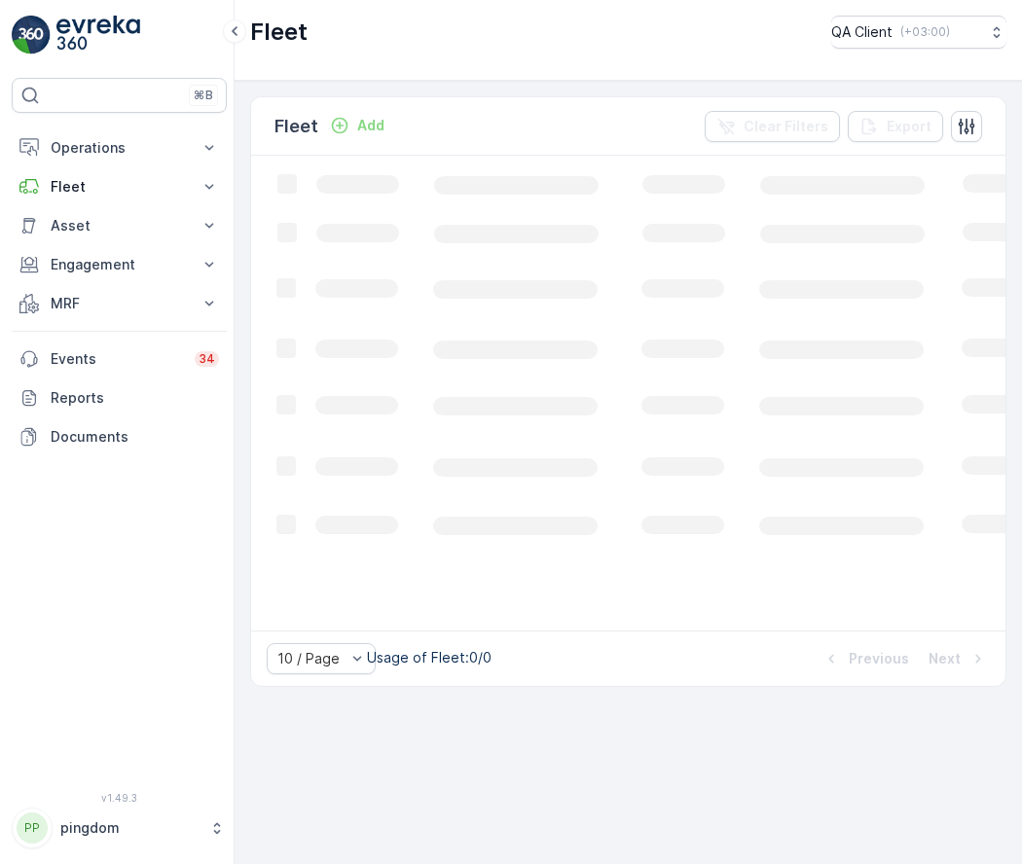 The height and width of the screenshot is (864, 1022). I want to click on button: MRF, so click(119, 304).